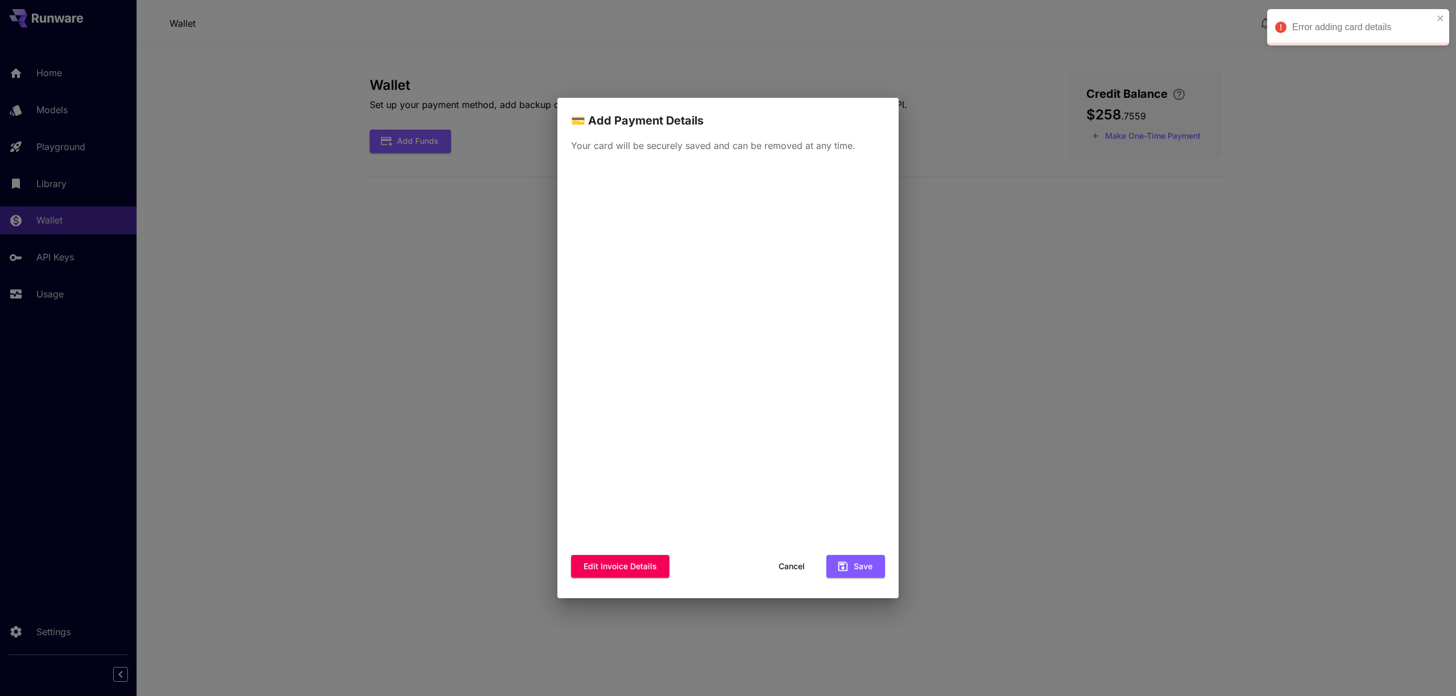  What do you see at coordinates (1363, 27) in the screenshot?
I see `div: Error adding card details` at bounding box center [1363, 27].